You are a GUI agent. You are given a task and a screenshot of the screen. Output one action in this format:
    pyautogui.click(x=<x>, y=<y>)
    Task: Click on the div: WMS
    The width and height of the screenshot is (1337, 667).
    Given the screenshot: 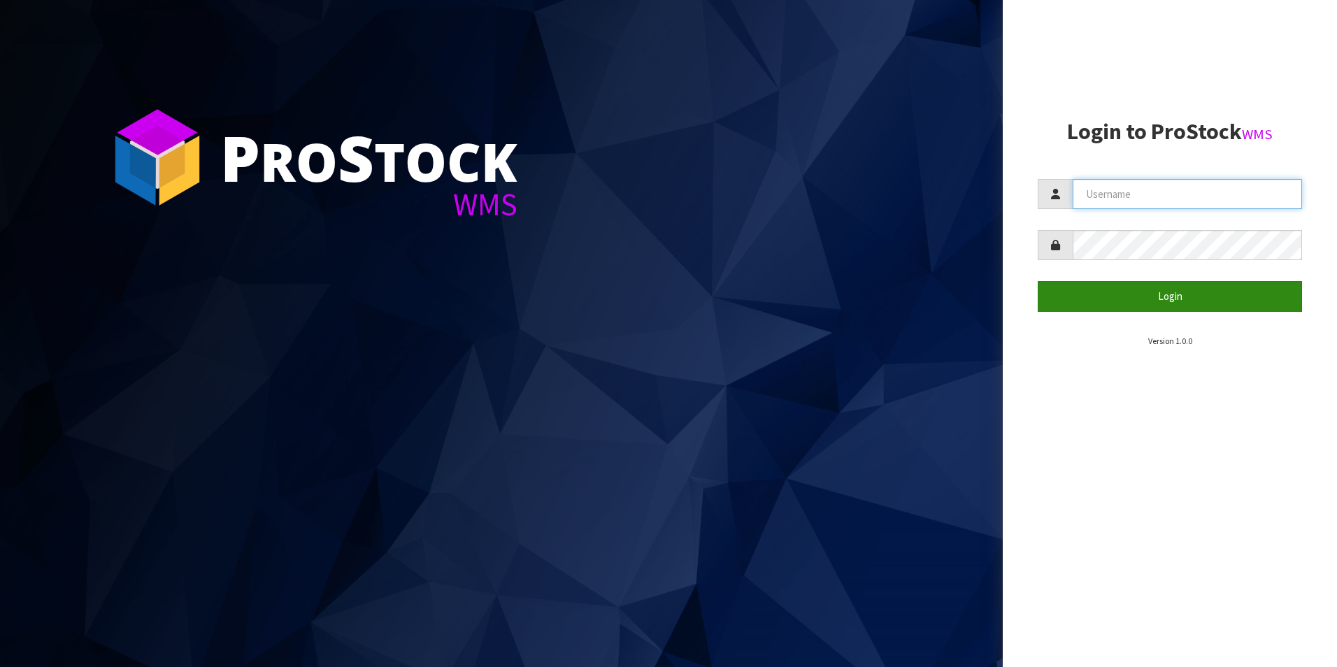 What is the action you would take?
    pyautogui.click(x=369, y=204)
    